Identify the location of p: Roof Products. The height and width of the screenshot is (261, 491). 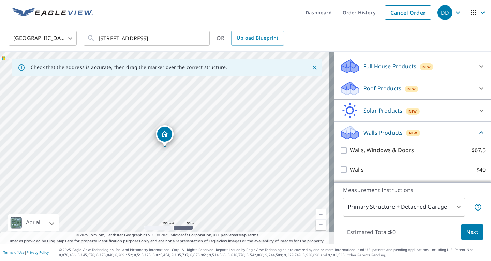
(382, 88).